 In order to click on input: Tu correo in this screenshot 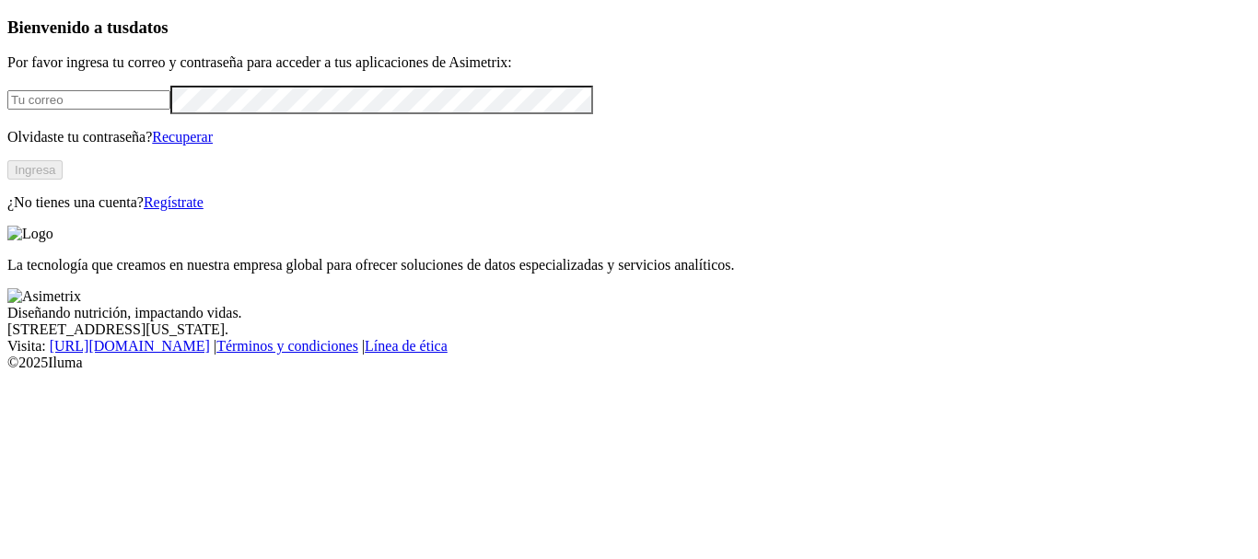, I will do `click(88, 99)`.